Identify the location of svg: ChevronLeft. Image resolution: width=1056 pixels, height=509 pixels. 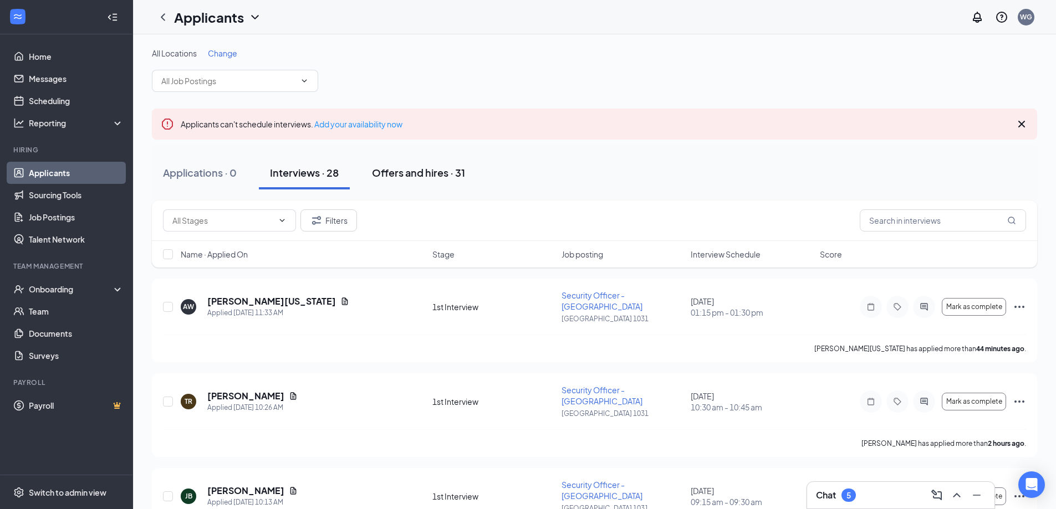
(163, 17).